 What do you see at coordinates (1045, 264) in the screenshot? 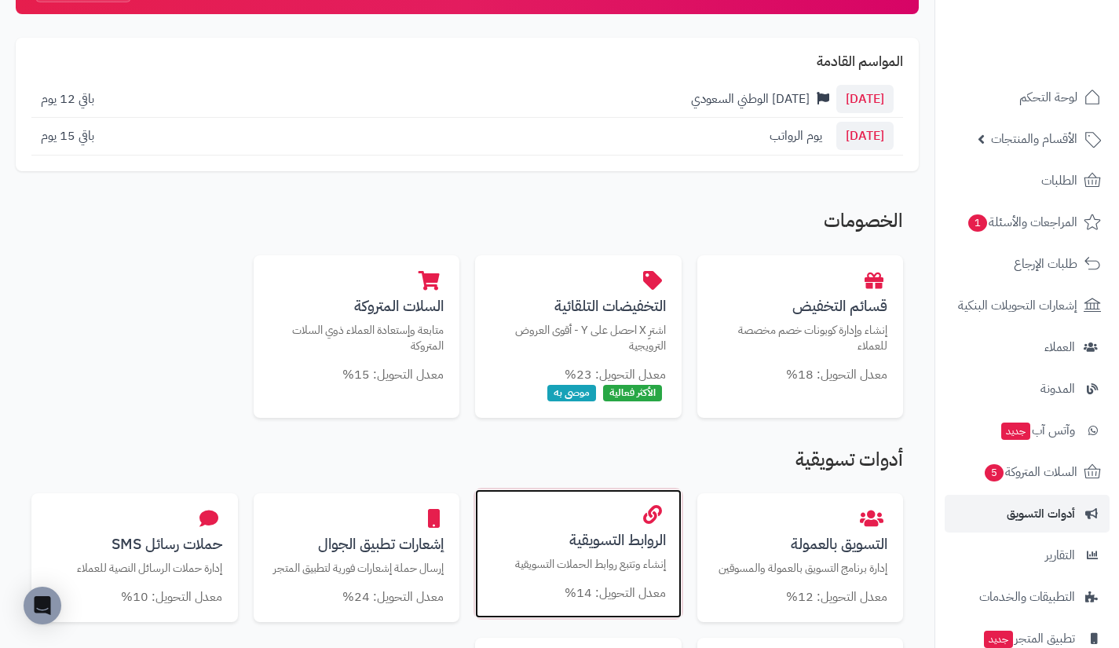
I see `span: طلبات الإرجاع` at bounding box center [1045, 264].